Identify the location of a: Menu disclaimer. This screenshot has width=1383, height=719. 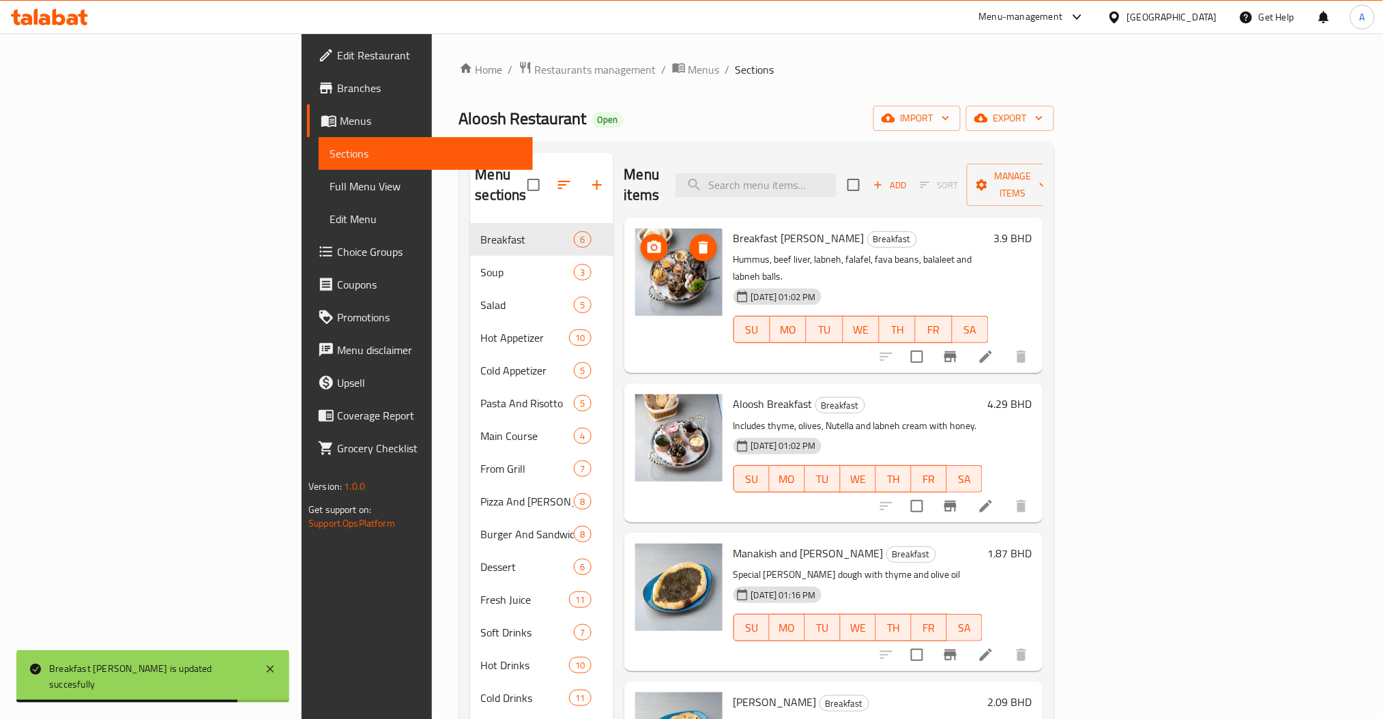
(420, 350).